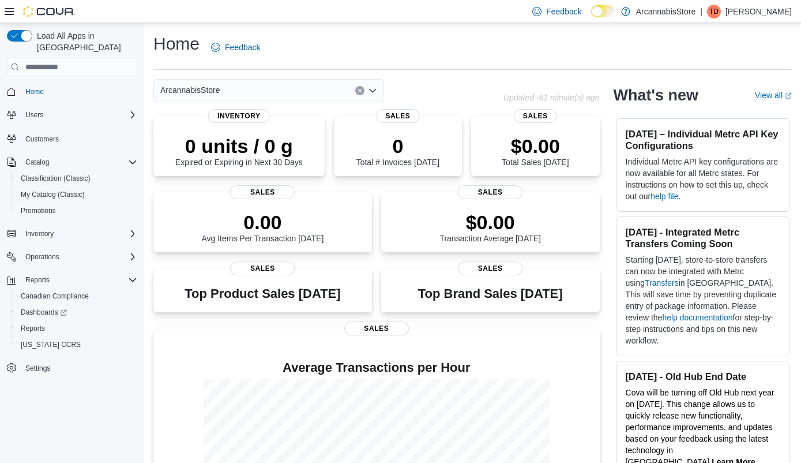  I want to click on a: Promotions, so click(38, 211).